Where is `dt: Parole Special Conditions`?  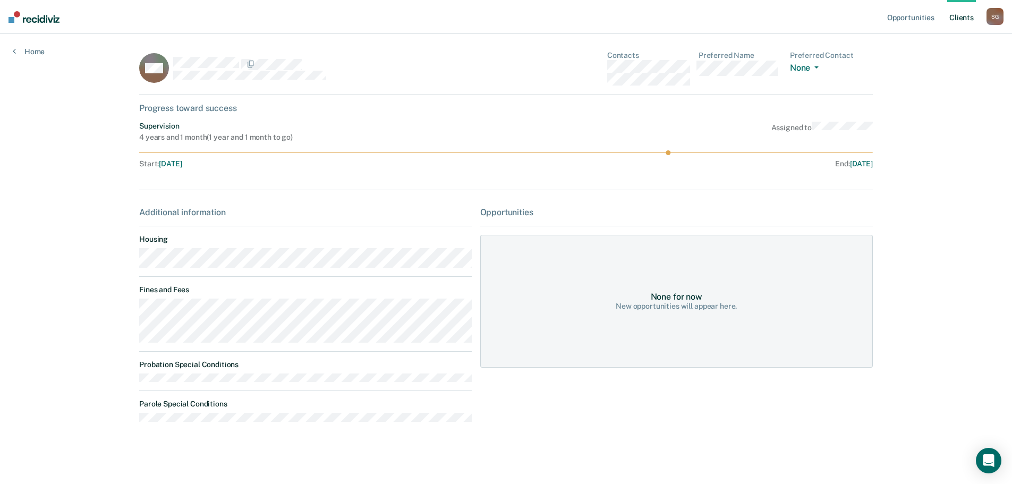 dt: Parole Special Conditions is located at coordinates (305, 404).